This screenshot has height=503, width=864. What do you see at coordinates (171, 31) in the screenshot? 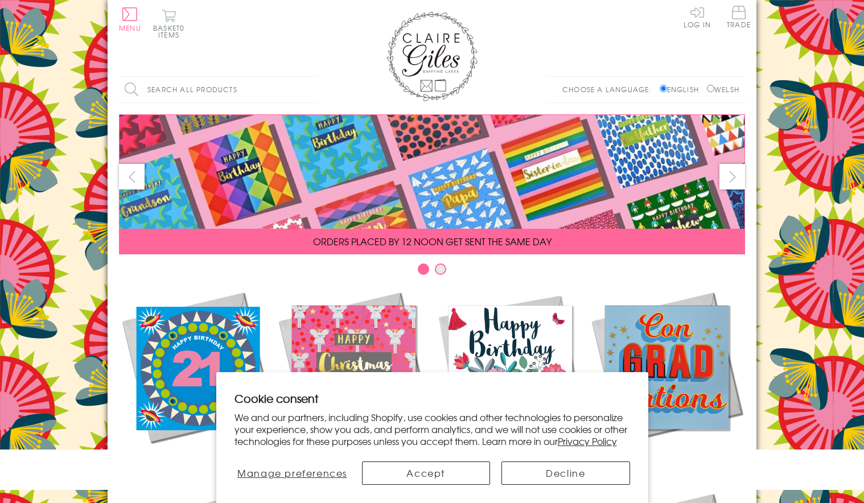
I see `span: 0 items` at bounding box center [171, 31].